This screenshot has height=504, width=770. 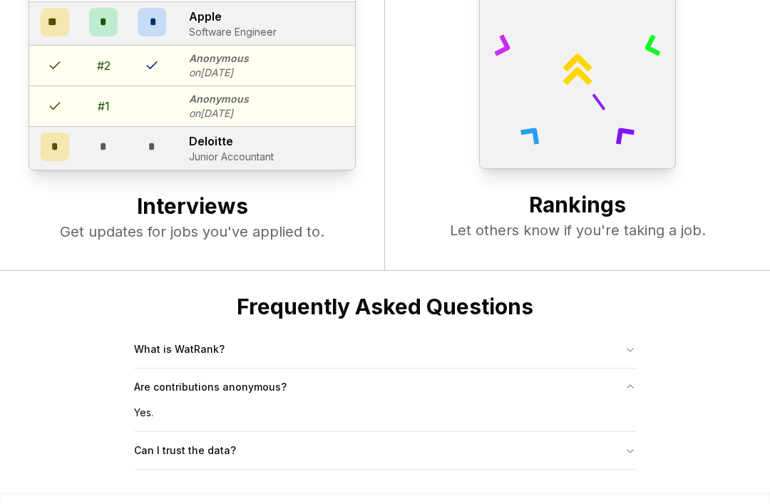 What do you see at coordinates (385, 349) in the screenshot?
I see `button: What is WatRank?` at bounding box center [385, 349].